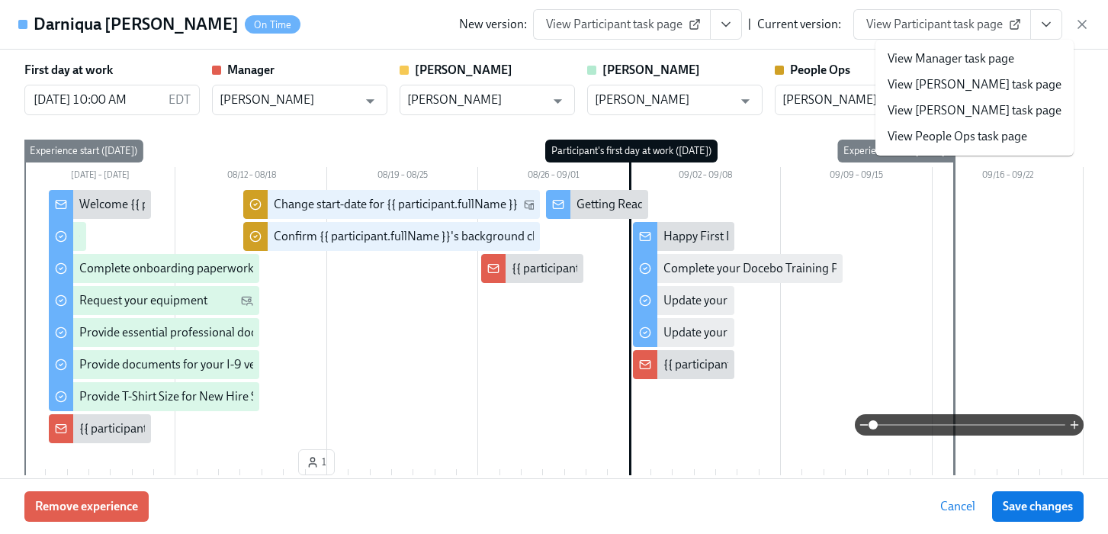 The width and height of the screenshot is (1108, 534). What do you see at coordinates (86, 506) in the screenshot?
I see `span: Remove experience` at bounding box center [86, 506].